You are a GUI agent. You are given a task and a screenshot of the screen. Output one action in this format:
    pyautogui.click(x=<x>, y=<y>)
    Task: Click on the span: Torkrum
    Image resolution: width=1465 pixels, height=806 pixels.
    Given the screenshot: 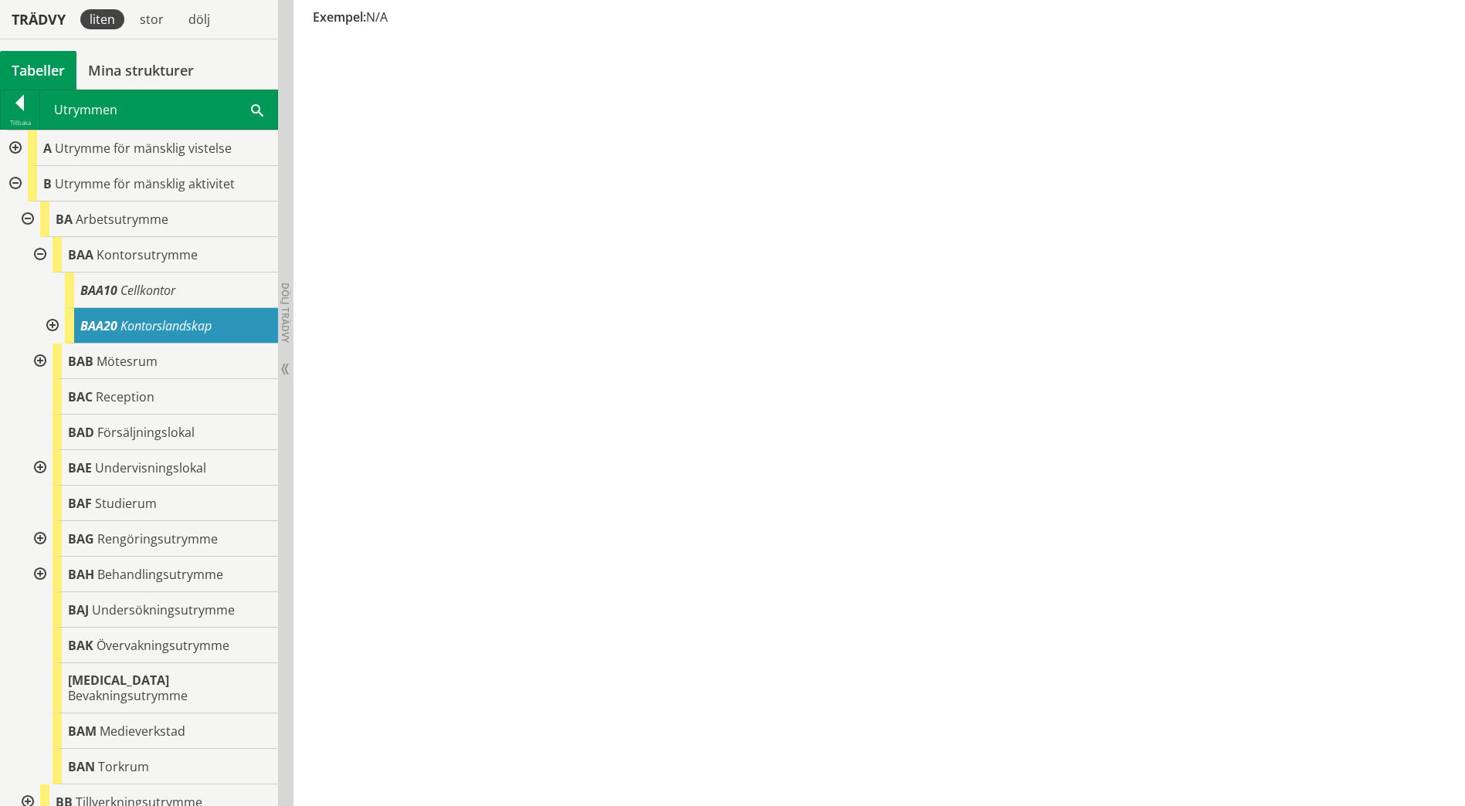 What is the action you would take?
    pyautogui.click(x=124, y=767)
    